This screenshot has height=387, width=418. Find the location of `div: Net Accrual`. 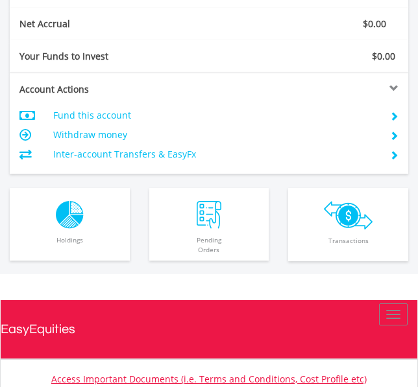

div: Net Accrual is located at coordinates (126, 24).